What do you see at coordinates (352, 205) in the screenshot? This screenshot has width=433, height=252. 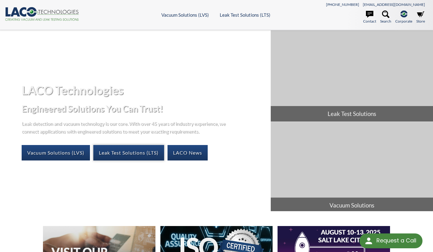 I see `span: Vacuum Solutions` at bounding box center [352, 205].